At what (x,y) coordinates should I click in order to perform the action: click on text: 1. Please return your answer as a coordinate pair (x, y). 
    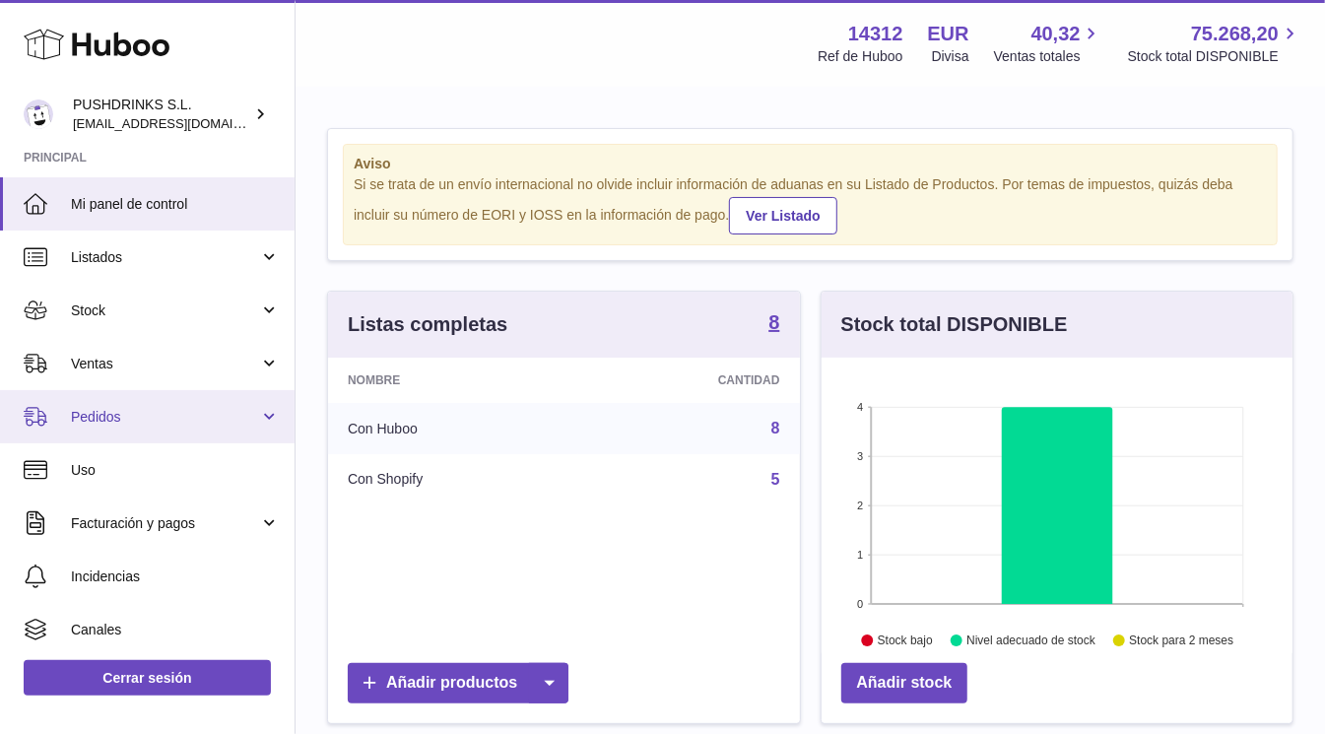
    Looking at the image, I should click on (860, 554).